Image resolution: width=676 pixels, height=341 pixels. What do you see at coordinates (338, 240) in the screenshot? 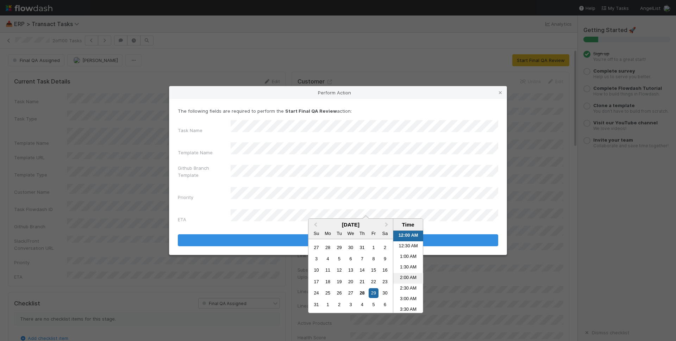
I see `button: Start Final QA Review` at bounding box center [338, 240].